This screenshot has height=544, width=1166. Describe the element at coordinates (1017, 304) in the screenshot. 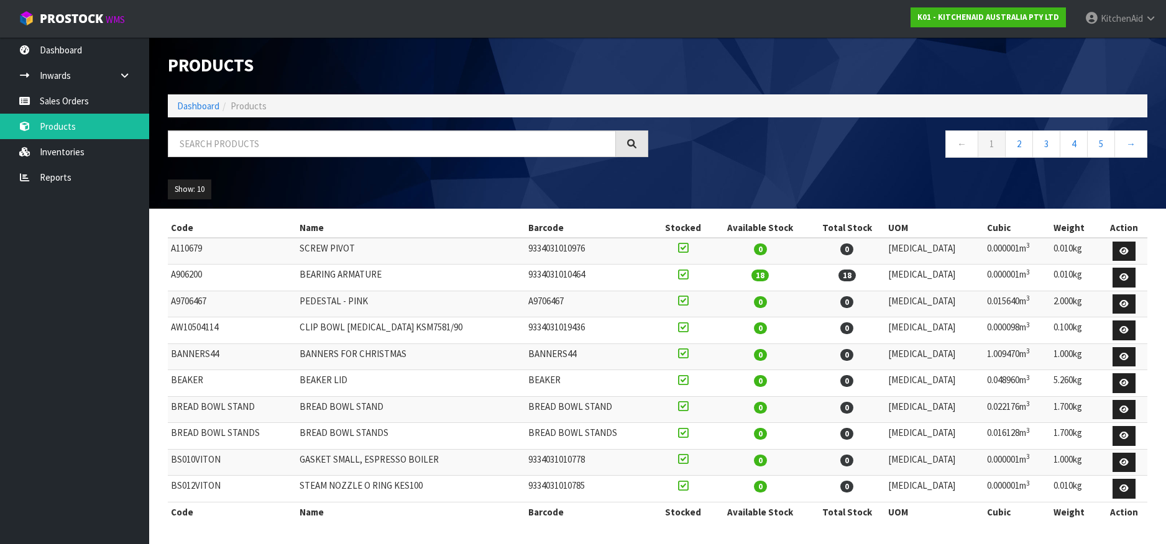

I see `td: 0.015640m` at that location.